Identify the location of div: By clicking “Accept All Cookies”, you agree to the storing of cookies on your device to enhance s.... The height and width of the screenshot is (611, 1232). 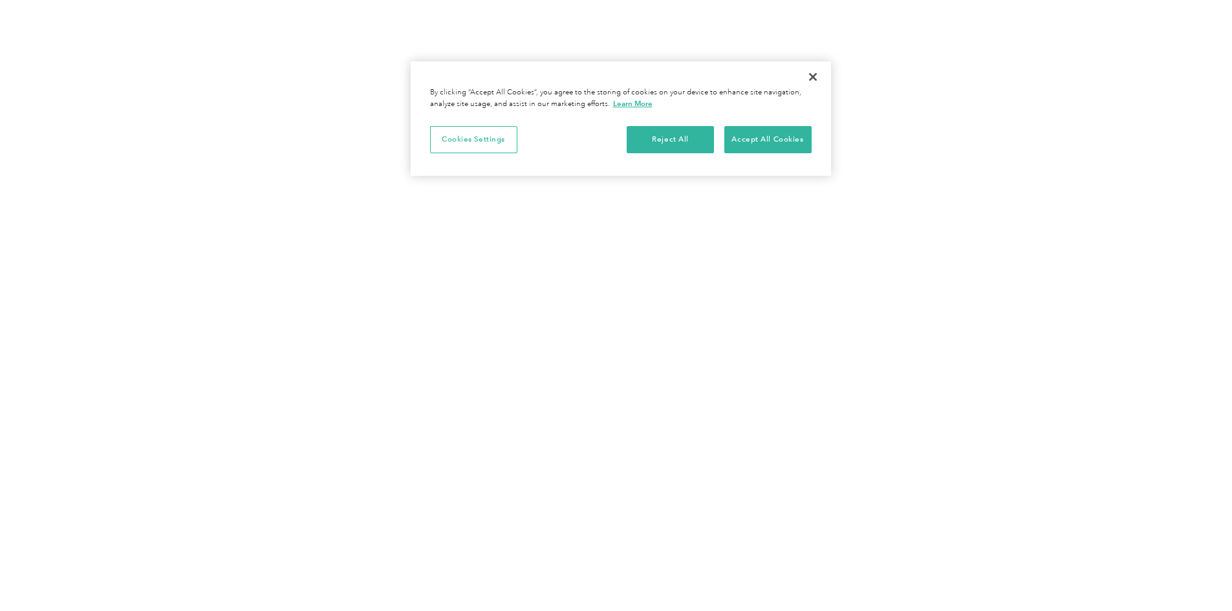
(621, 98).